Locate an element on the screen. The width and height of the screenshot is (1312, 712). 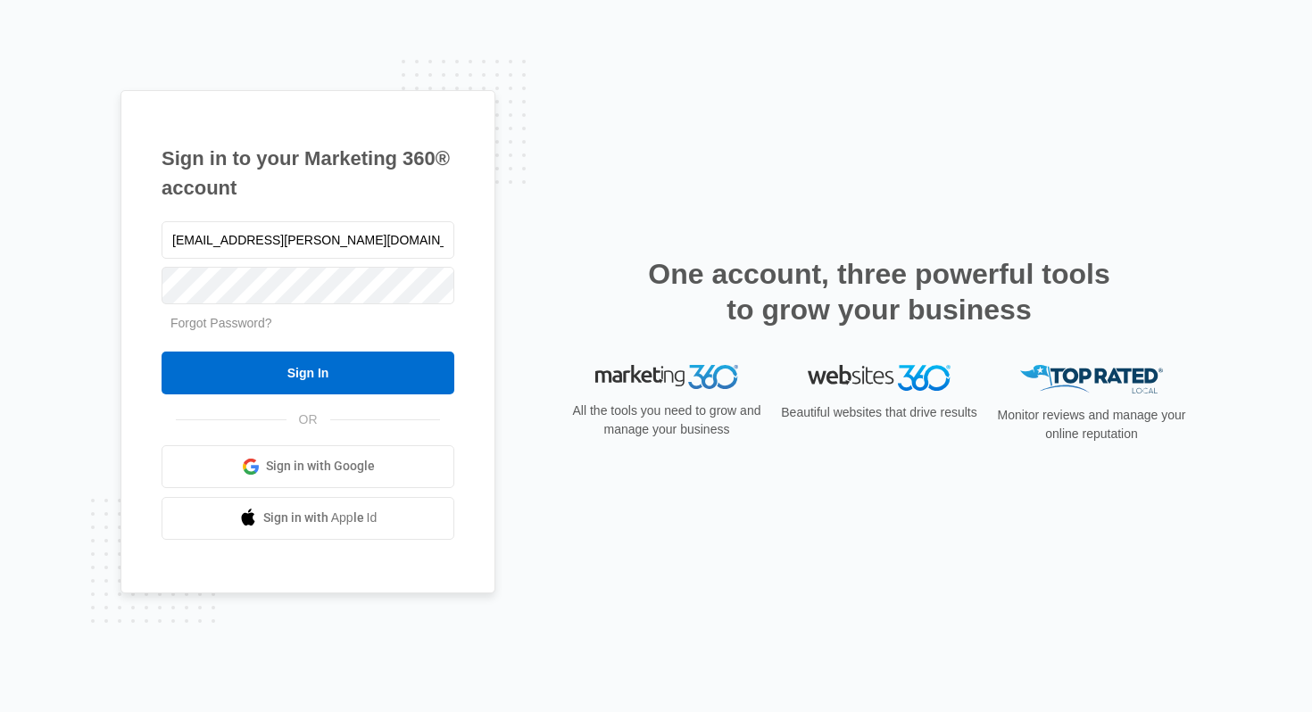
p: All the tools you need to grow and manage your business is located at coordinates (667, 420).